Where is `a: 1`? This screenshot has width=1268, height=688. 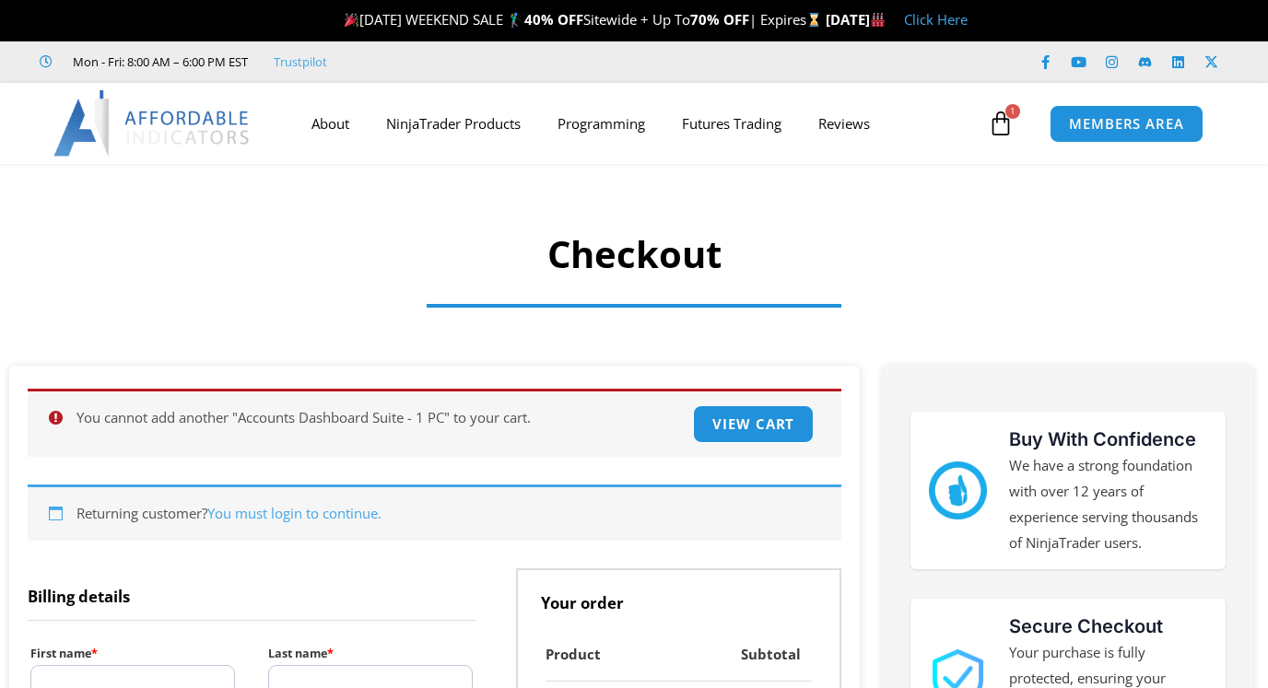 a: 1 is located at coordinates (1001, 123).